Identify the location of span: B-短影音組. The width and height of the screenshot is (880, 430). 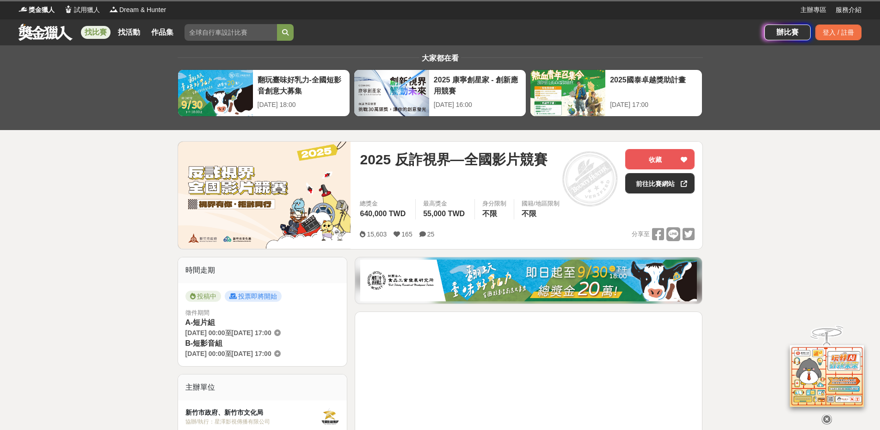
(204, 343).